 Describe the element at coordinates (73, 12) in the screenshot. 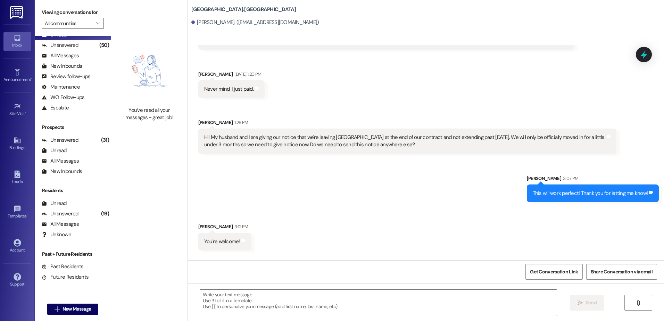

I see `label: Viewing conversations for` at that location.